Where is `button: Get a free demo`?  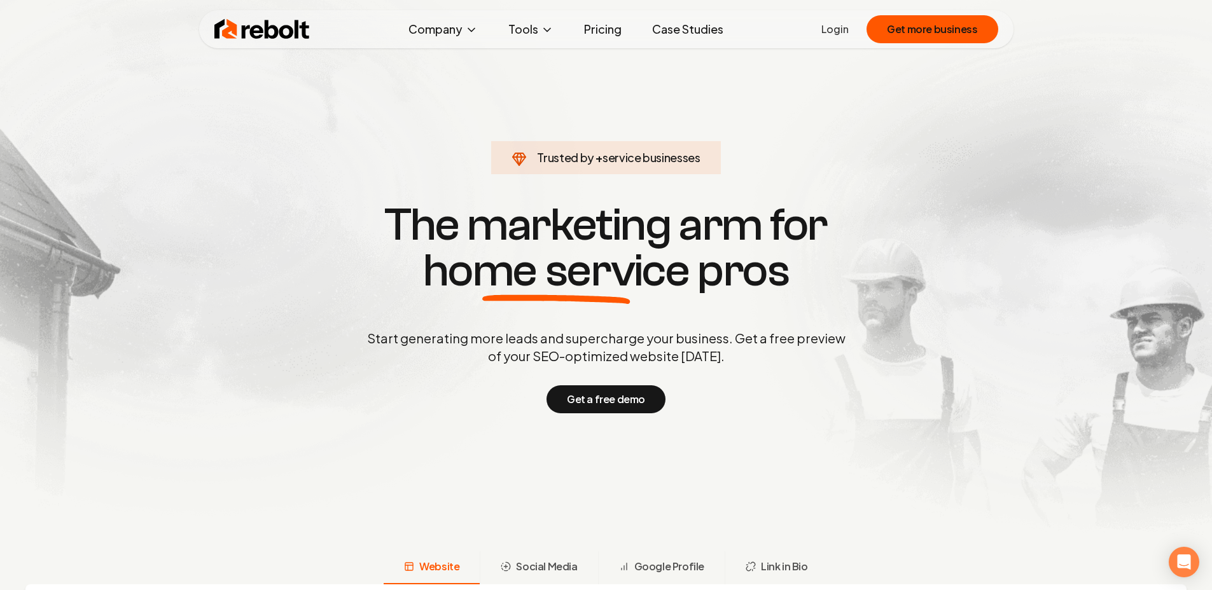 button: Get a free demo is located at coordinates (606, 399).